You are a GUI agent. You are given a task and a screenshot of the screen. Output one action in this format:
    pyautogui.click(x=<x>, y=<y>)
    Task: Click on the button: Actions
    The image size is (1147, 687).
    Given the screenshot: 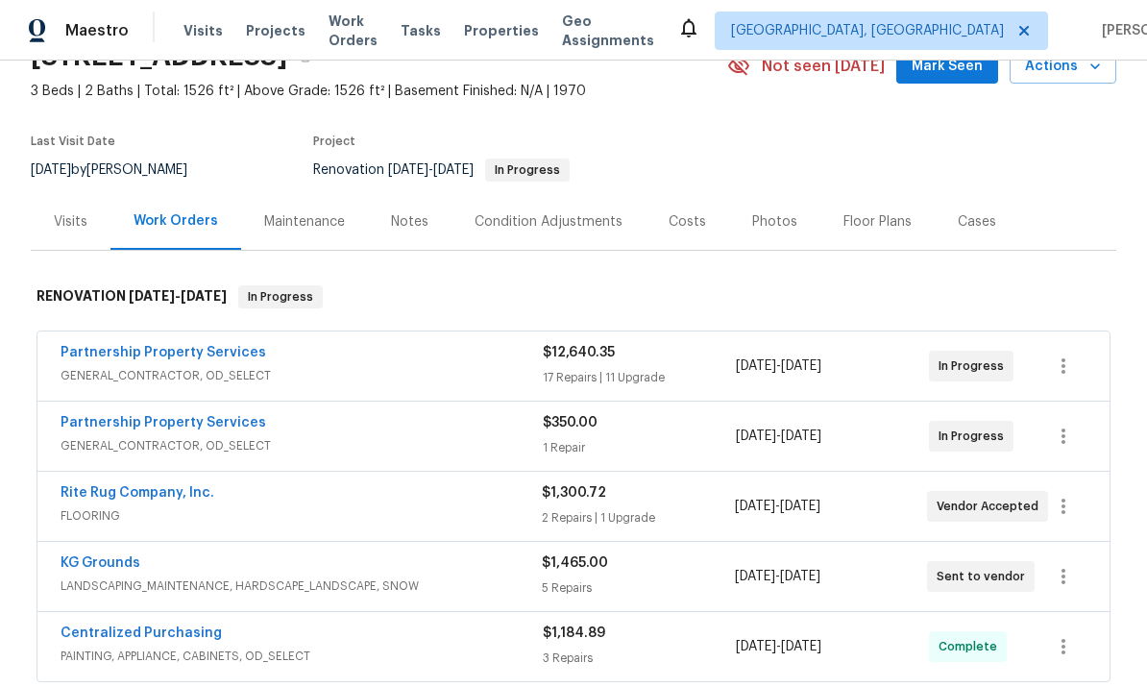 What is the action you would take?
    pyautogui.click(x=1063, y=66)
    